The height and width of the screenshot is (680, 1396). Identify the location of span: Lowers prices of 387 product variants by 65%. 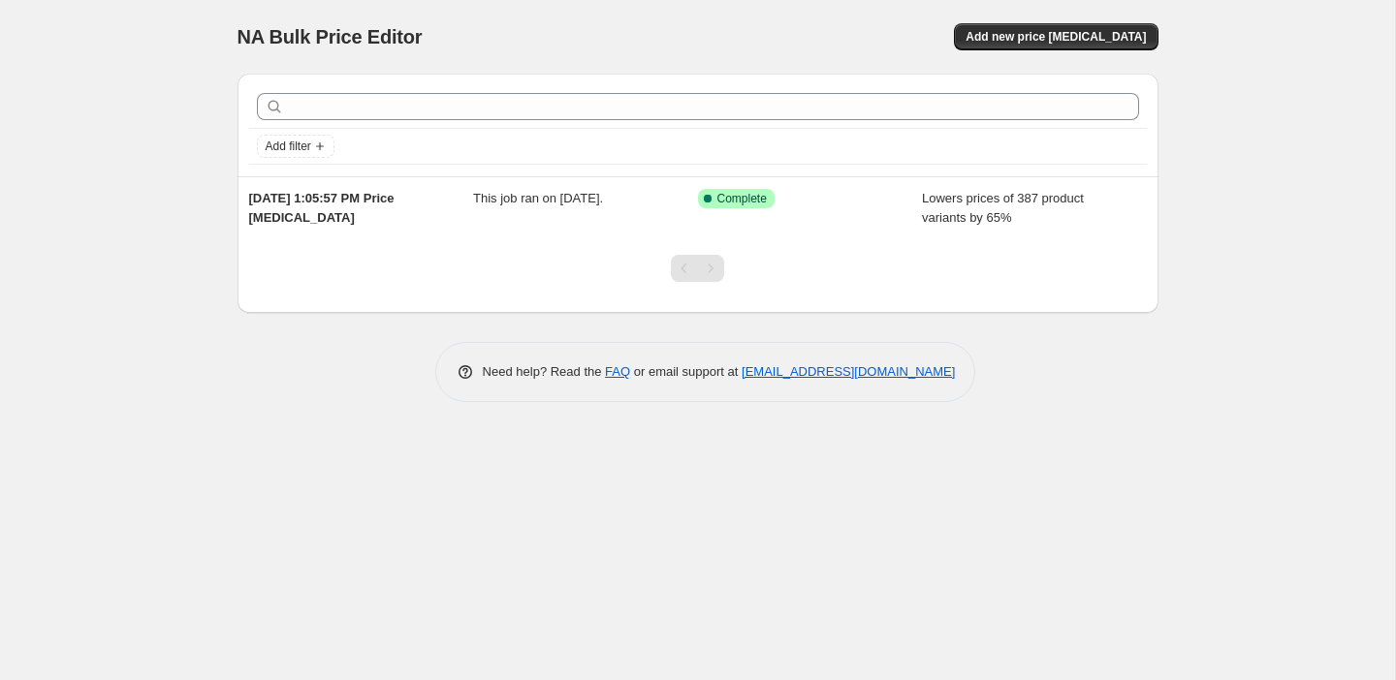
(1002, 207).